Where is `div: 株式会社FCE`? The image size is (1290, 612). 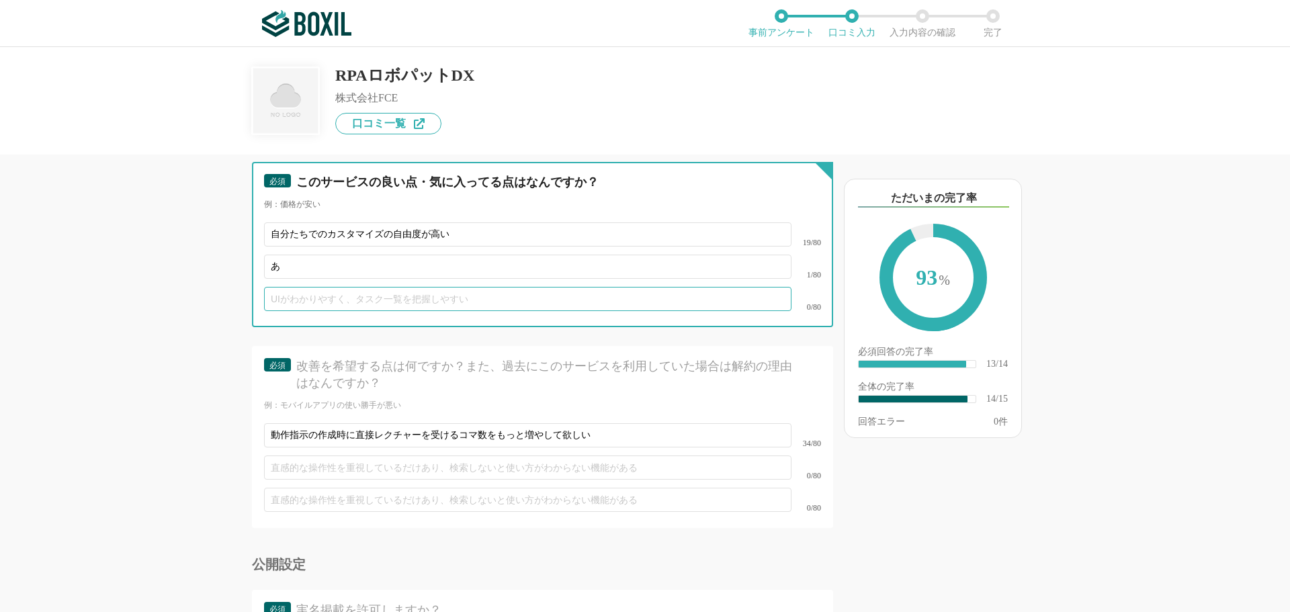 div: 株式会社FCE is located at coordinates (405, 98).